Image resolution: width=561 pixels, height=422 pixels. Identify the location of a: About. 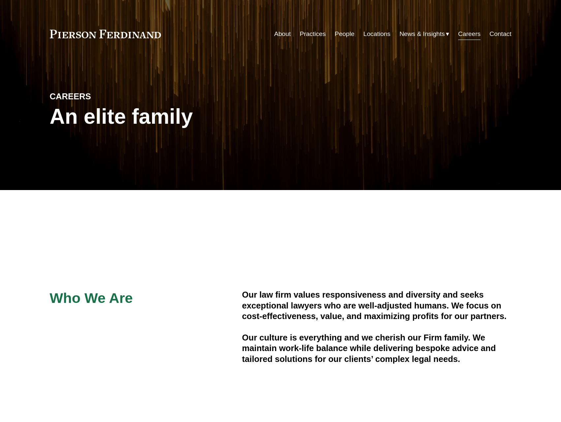
(282, 34).